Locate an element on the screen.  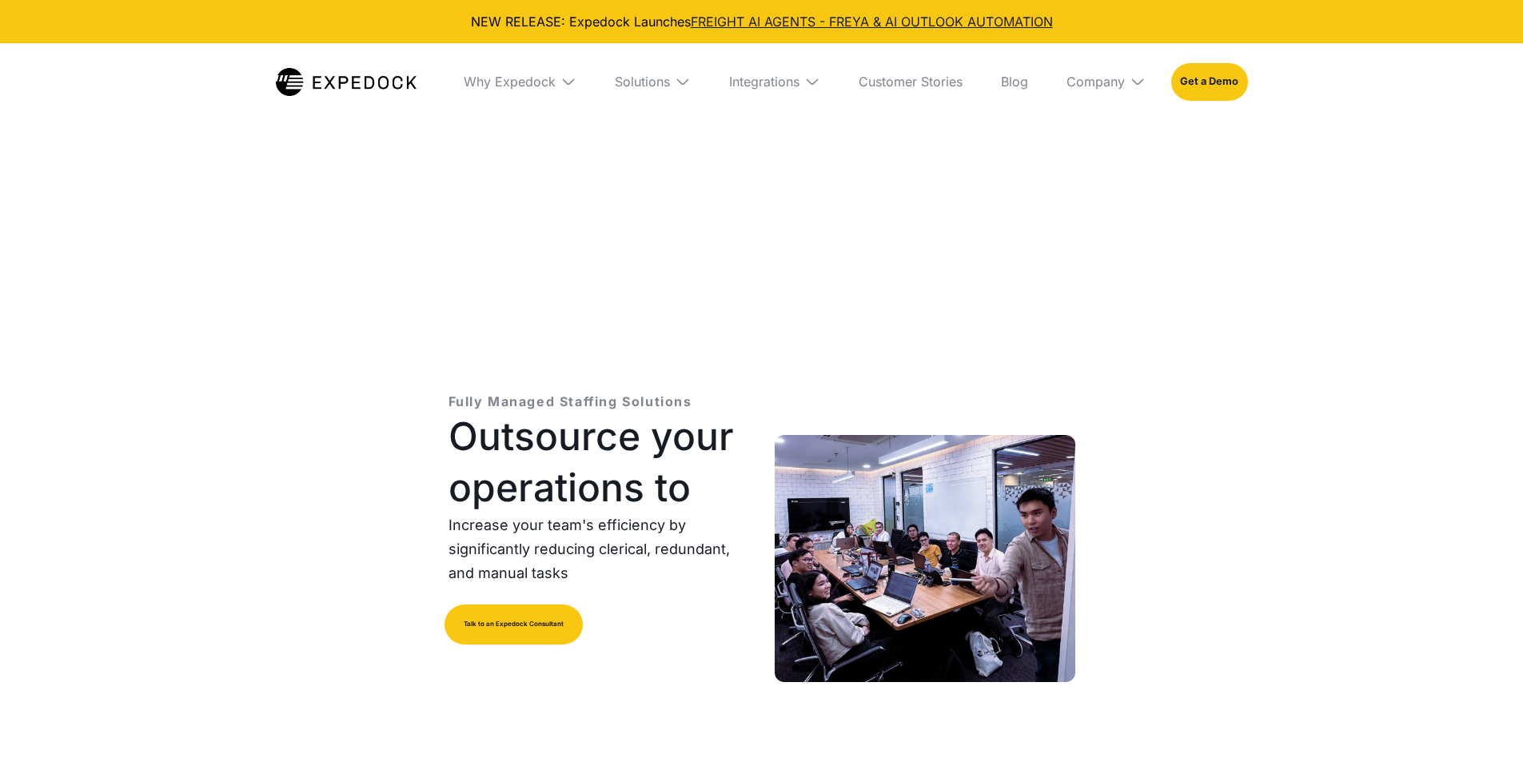
div: Integrations is located at coordinates (764, 82).